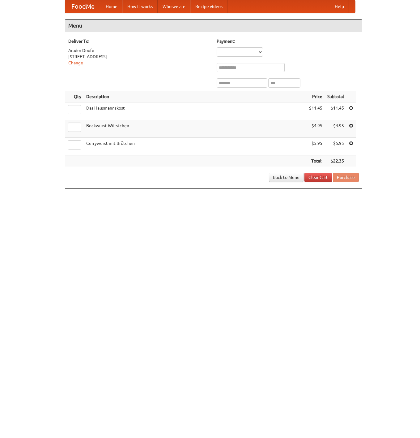 This screenshot has width=420, height=438. I want to click on div: Arador Doofu, so click(140, 50).